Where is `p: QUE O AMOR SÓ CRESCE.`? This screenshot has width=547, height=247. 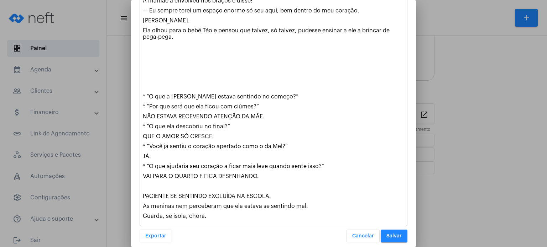
p: QUE O AMOR SÓ CRESCE. is located at coordinates (273, 137).